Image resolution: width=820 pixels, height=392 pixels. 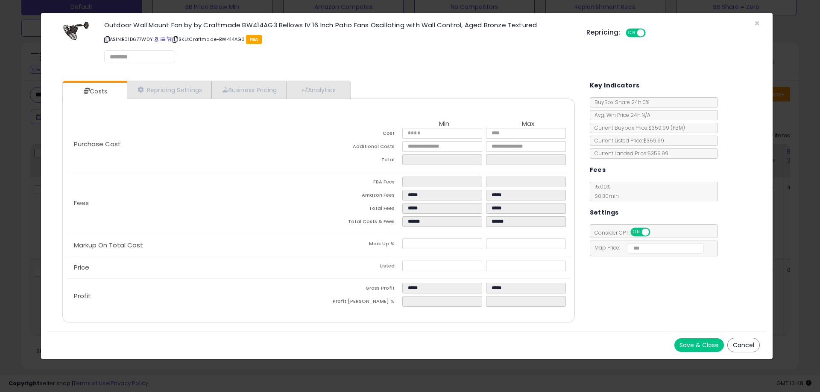 What do you see at coordinates (360, 134) in the screenshot?
I see `td: Cost` at bounding box center [360, 134].